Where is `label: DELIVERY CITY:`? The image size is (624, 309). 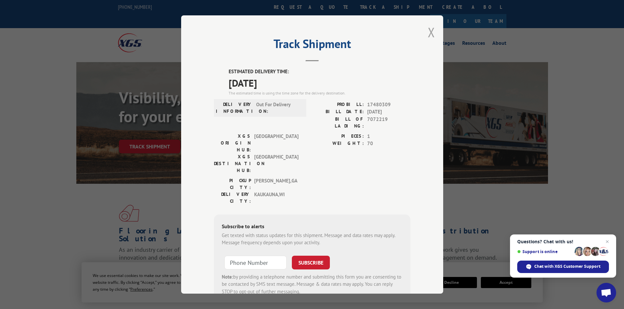
label: DELIVERY CITY: is located at coordinates (232, 198).